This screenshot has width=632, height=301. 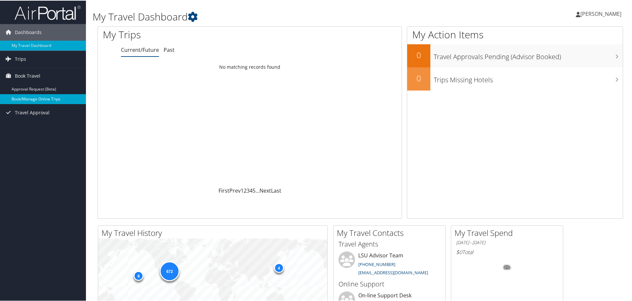 I want to click on h1: My Travel Dashboard, so click(x=271, y=16).